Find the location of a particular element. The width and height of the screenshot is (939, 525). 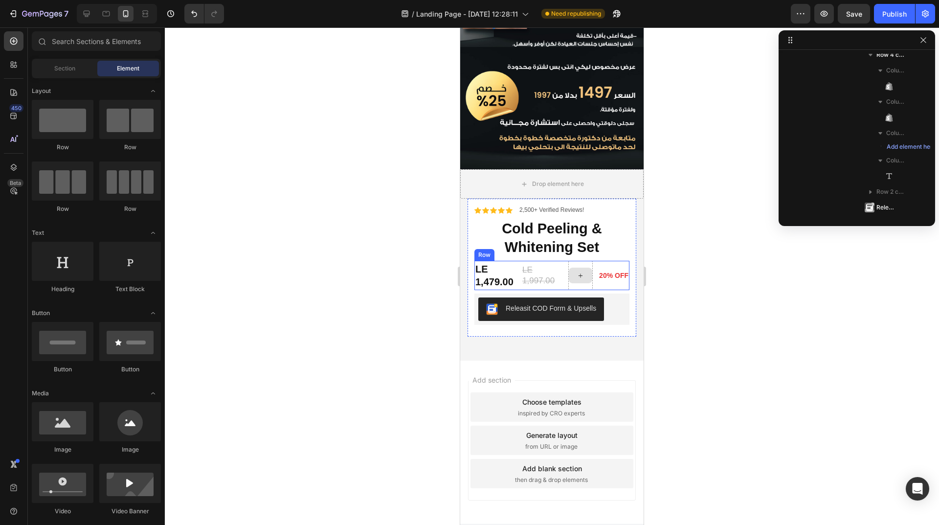

div: Open Intercom Messenger is located at coordinates (917, 488).